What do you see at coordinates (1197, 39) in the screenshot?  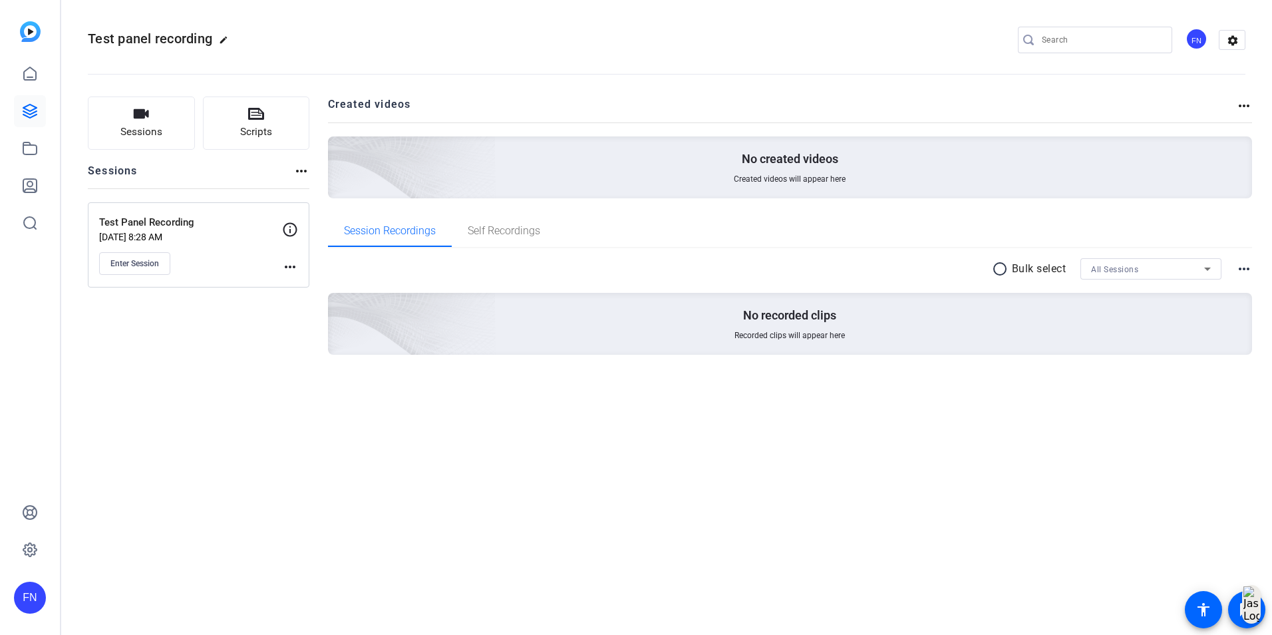 I see `ngx-avatar: Fiona Nath` at bounding box center [1197, 39].